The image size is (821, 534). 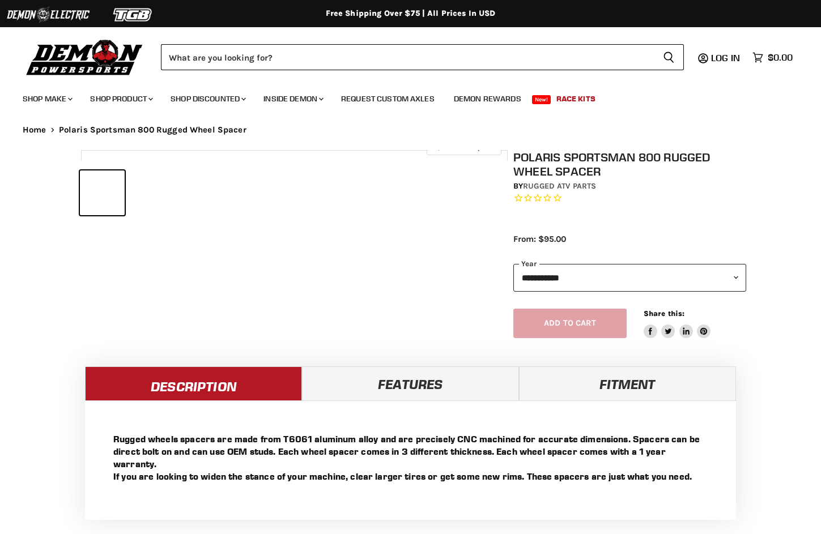 What do you see at coordinates (630, 164) in the screenshot?
I see `h1: Polaris Sportsman 800 Rugged Wheel Spacer` at bounding box center [630, 164].